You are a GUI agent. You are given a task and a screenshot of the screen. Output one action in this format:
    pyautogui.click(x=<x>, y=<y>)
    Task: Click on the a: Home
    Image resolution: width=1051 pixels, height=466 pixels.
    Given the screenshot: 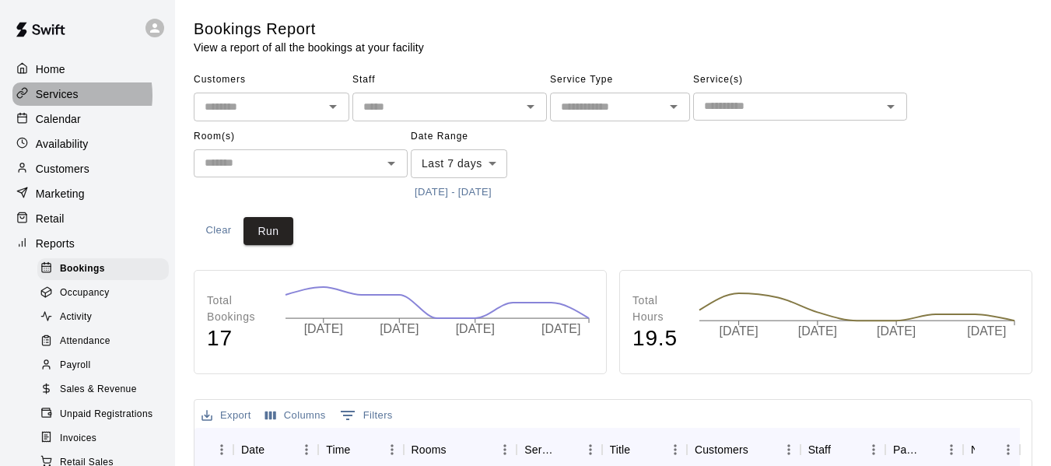 What is the action you would take?
    pyautogui.click(x=87, y=69)
    